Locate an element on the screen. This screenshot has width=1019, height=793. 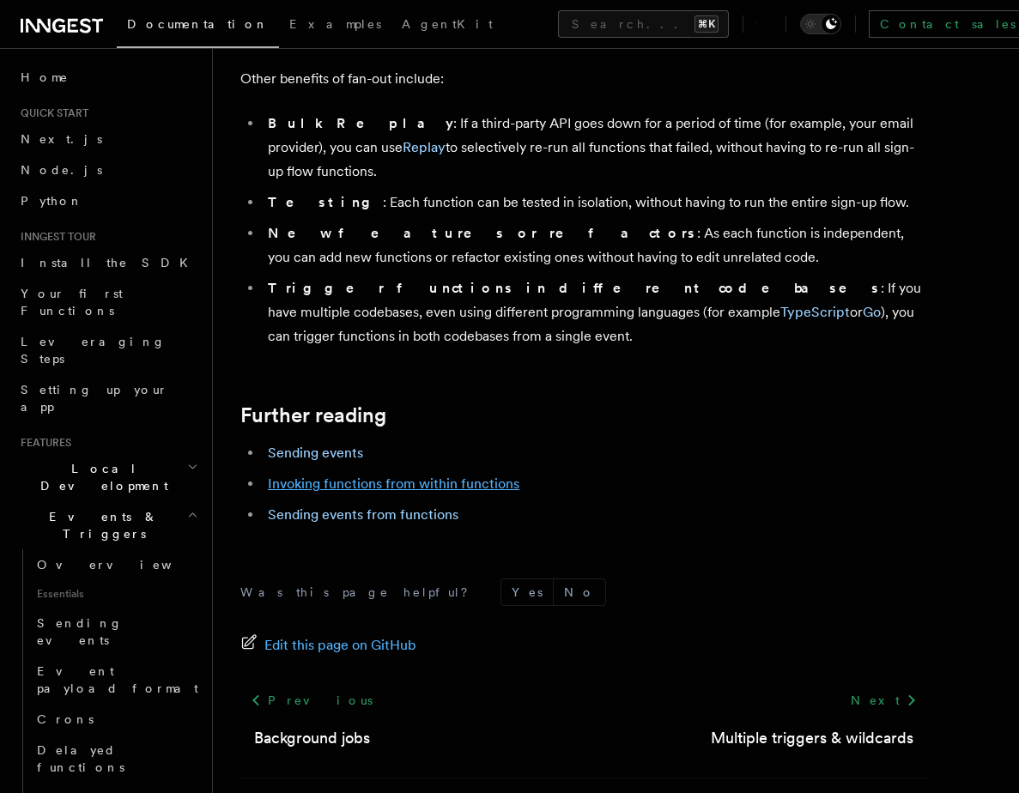
a: Next is located at coordinates (884, 701).